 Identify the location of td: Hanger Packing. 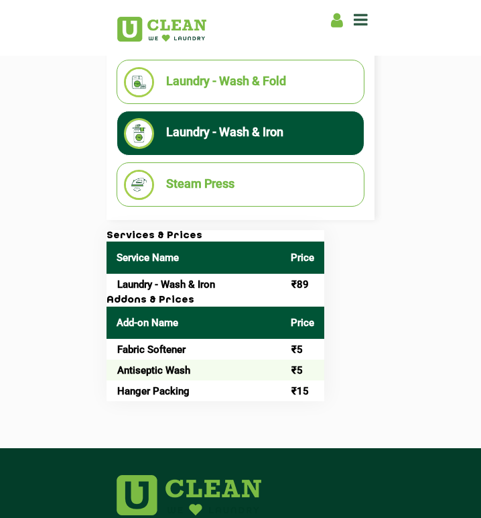
(194, 390).